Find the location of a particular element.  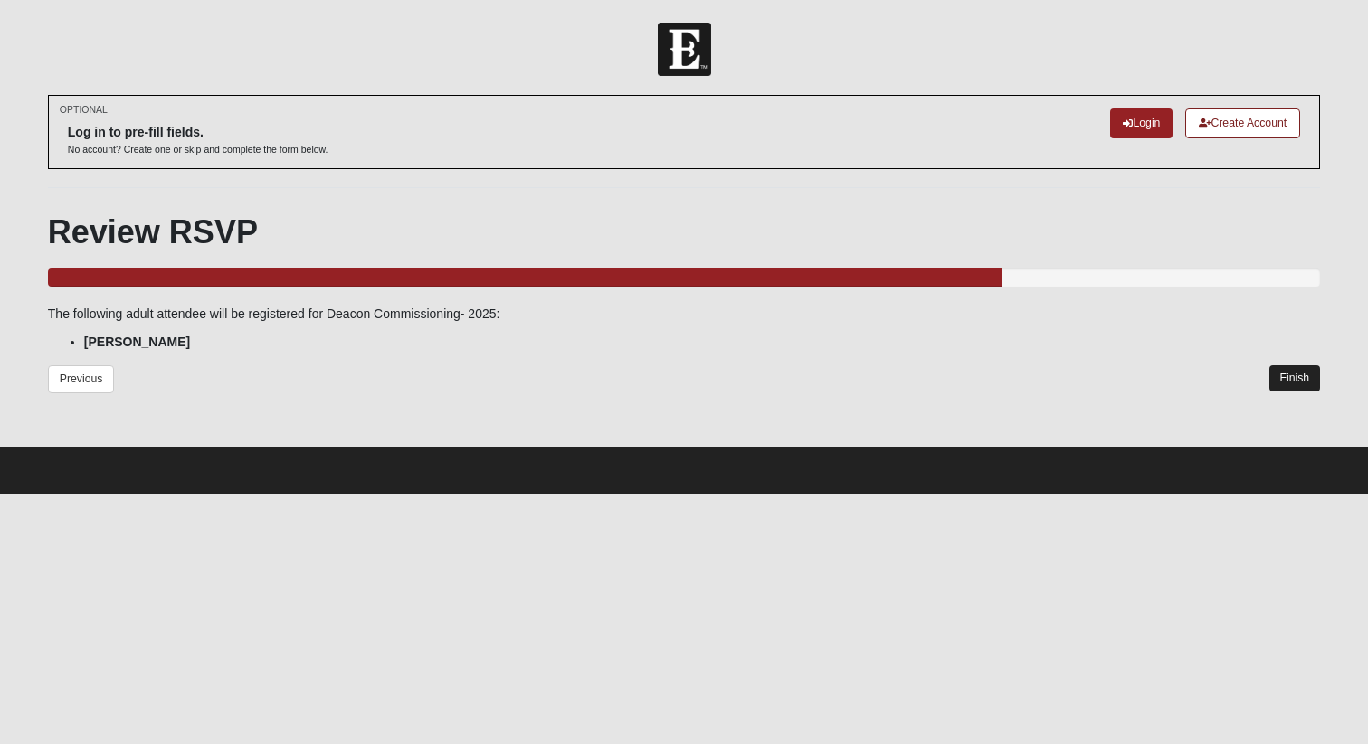

img: Church of Eleven22 Logo is located at coordinates (684, 49).